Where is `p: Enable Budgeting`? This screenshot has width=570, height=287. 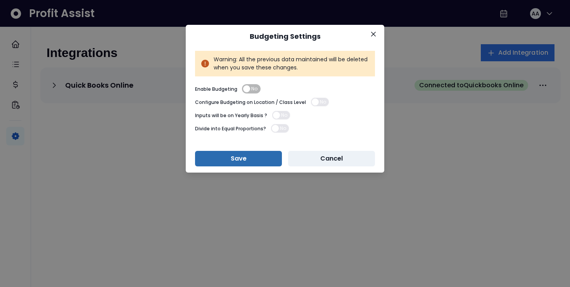 p: Enable Budgeting is located at coordinates (216, 89).